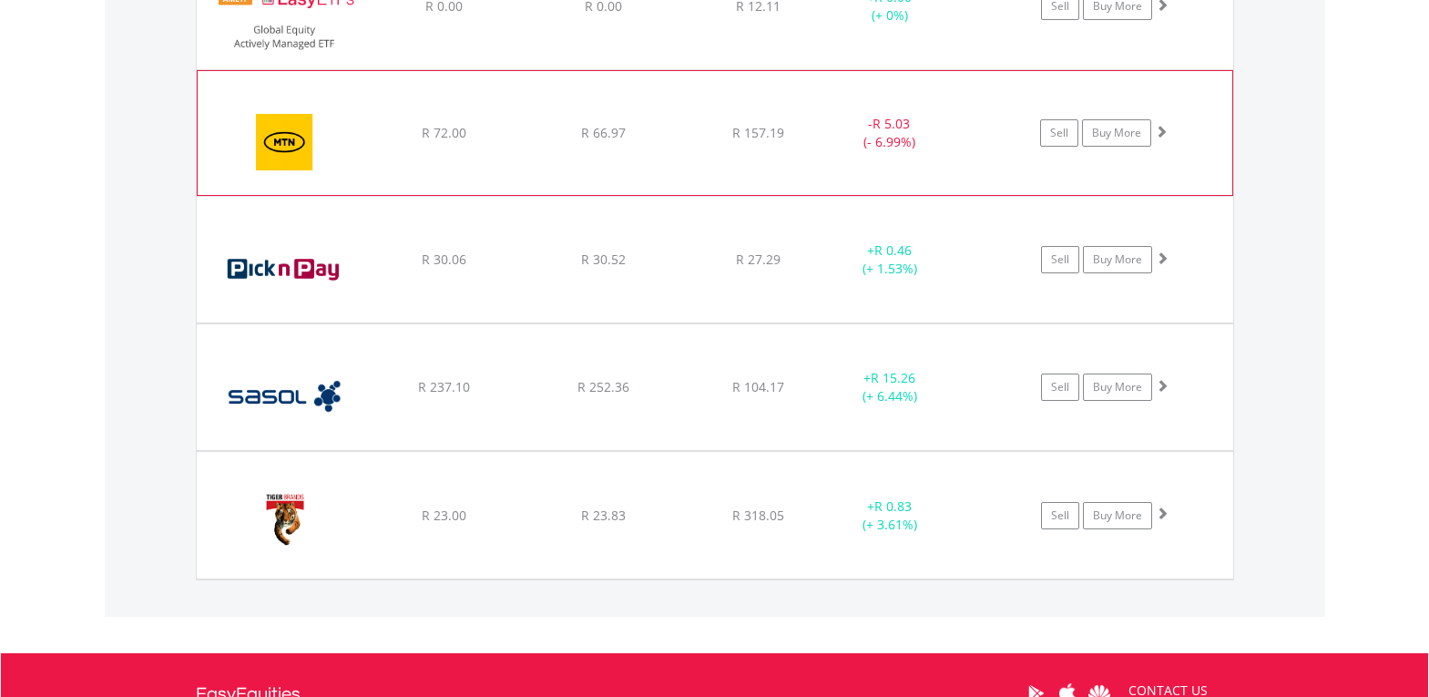 Image resolution: width=1429 pixels, height=697 pixels. What do you see at coordinates (285, 142) in the screenshot?
I see `img: EQU.ZA.MTN.png` at bounding box center [285, 142].